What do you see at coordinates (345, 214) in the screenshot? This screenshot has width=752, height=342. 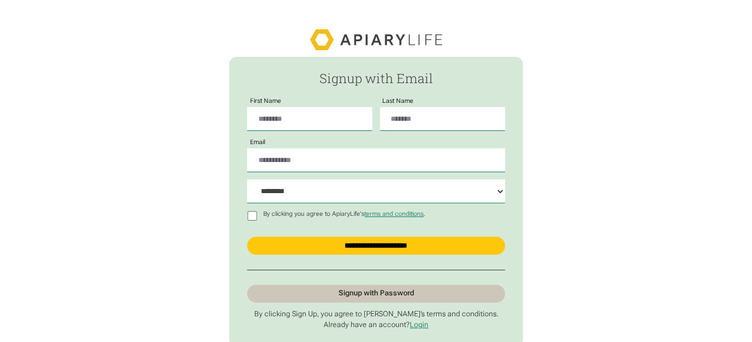 I see `p: By clicking you agree to ApiaryLife's .` at bounding box center [345, 214].